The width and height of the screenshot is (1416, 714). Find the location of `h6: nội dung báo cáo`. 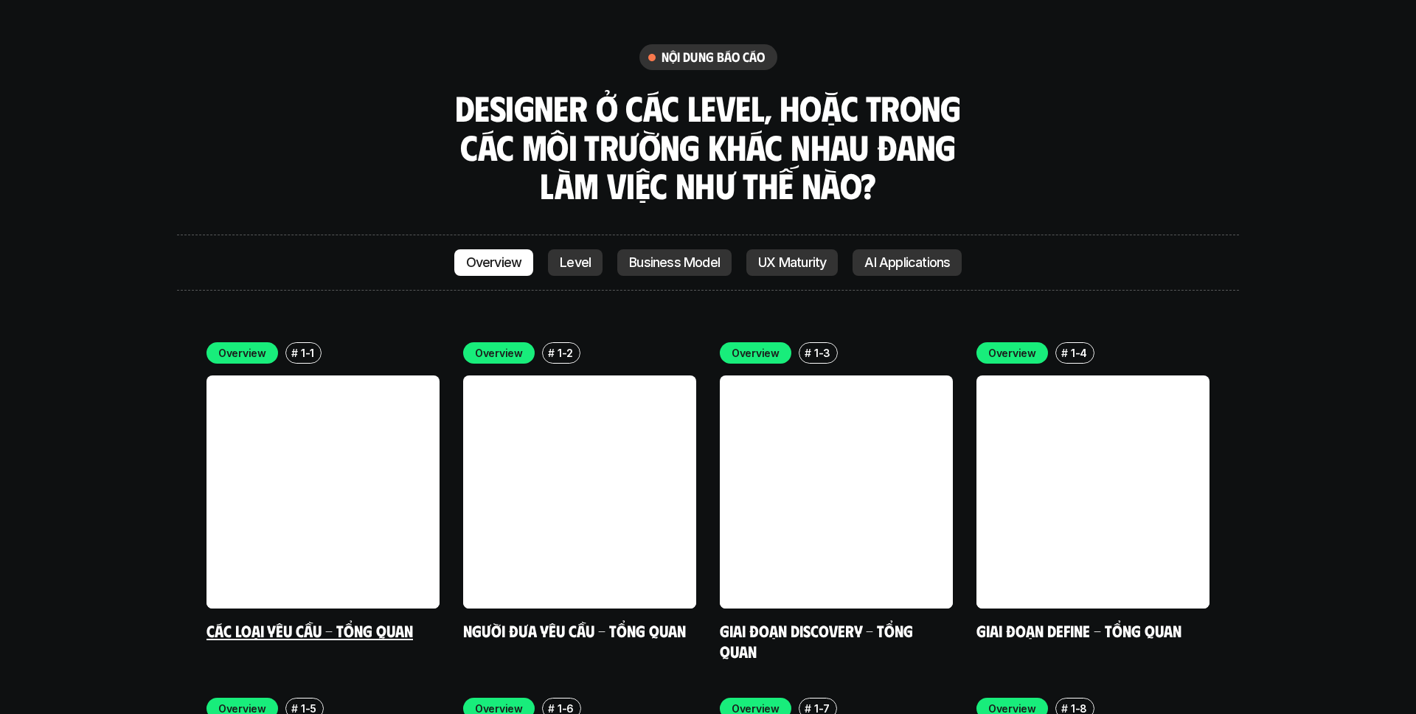

h6: nội dung báo cáo is located at coordinates (713, 57).